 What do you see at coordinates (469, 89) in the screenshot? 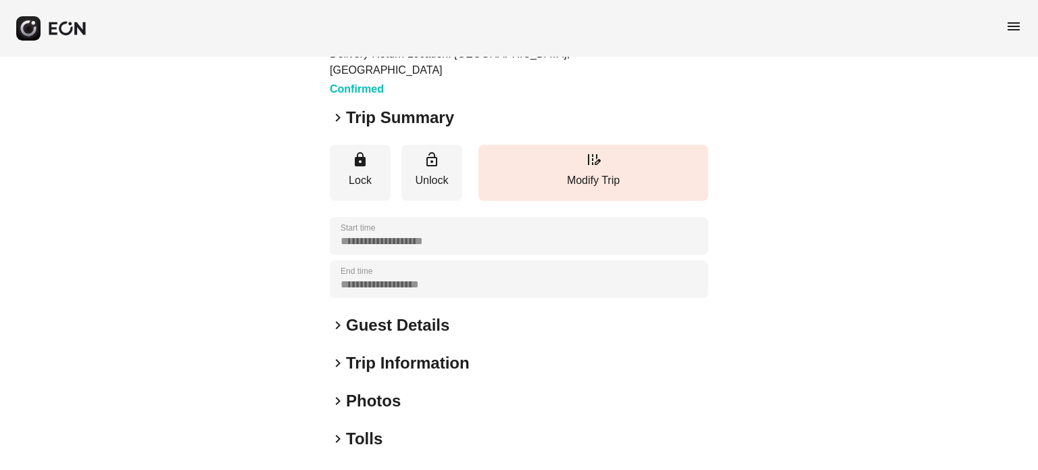
I see `h3: Confirmed` at bounding box center [469, 89].